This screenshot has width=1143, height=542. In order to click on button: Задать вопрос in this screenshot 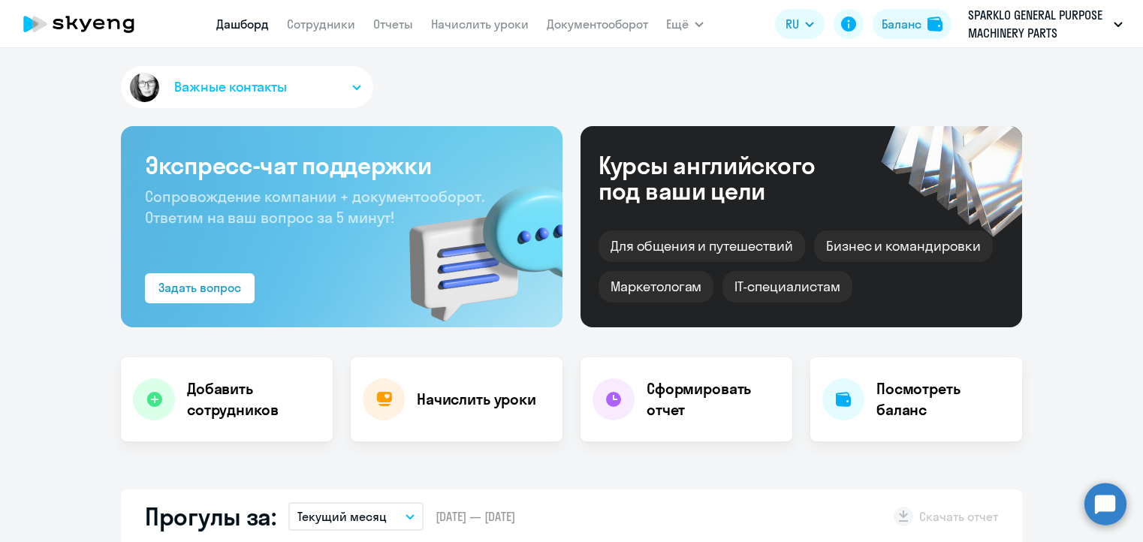, I will do `click(200, 288)`.